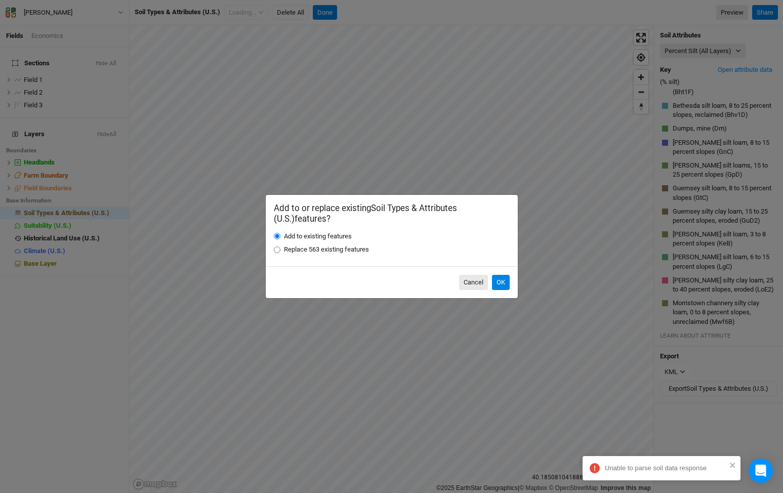 The height and width of the screenshot is (493, 783). I want to click on button: Cancel, so click(473, 283).